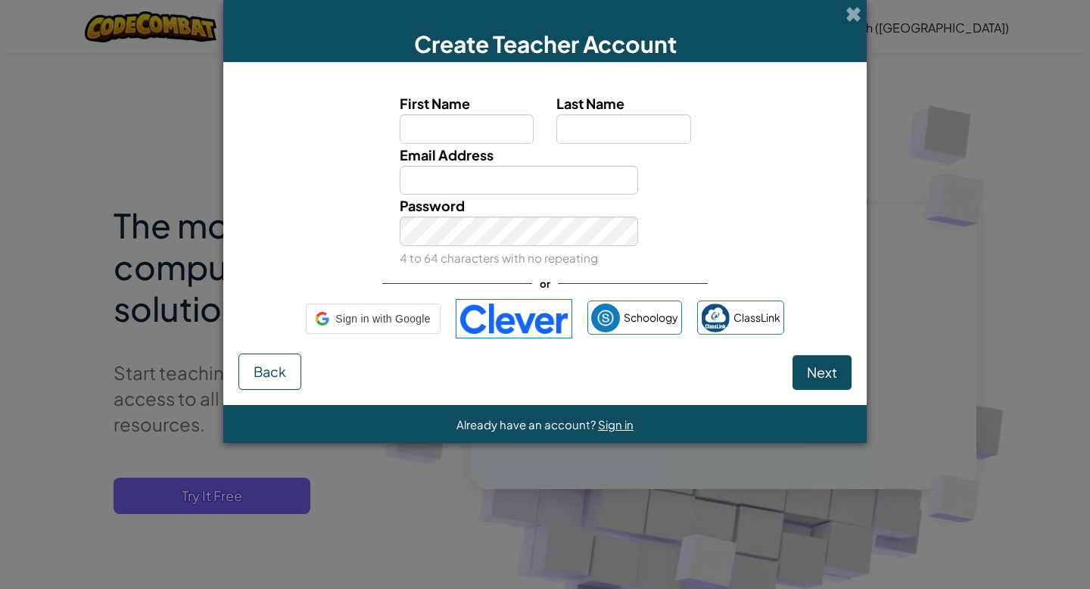 This screenshot has width=1090, height=589. What do you see at coordinates (382, 319) in the screenshot?
I see `span: Sign in with Google` at bounding box center [382, 319].